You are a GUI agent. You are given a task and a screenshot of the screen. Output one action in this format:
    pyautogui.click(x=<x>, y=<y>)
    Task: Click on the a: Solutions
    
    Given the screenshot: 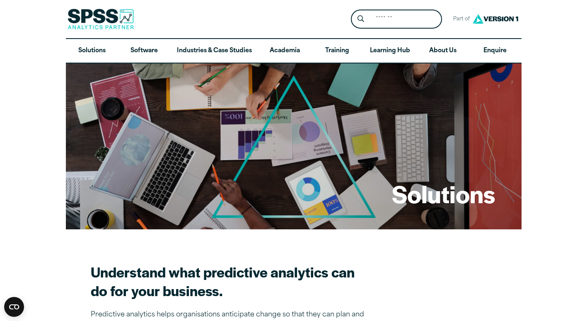 What is the action you would take?
    pyautogui.click(x=92, y=51)
    